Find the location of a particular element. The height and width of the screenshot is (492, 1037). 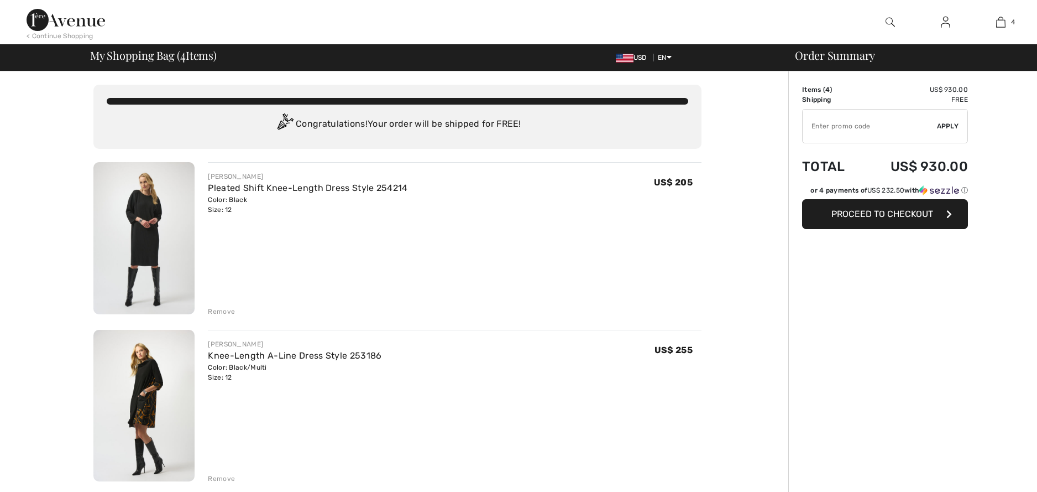

td: Free is located at coordinates (915, 100).